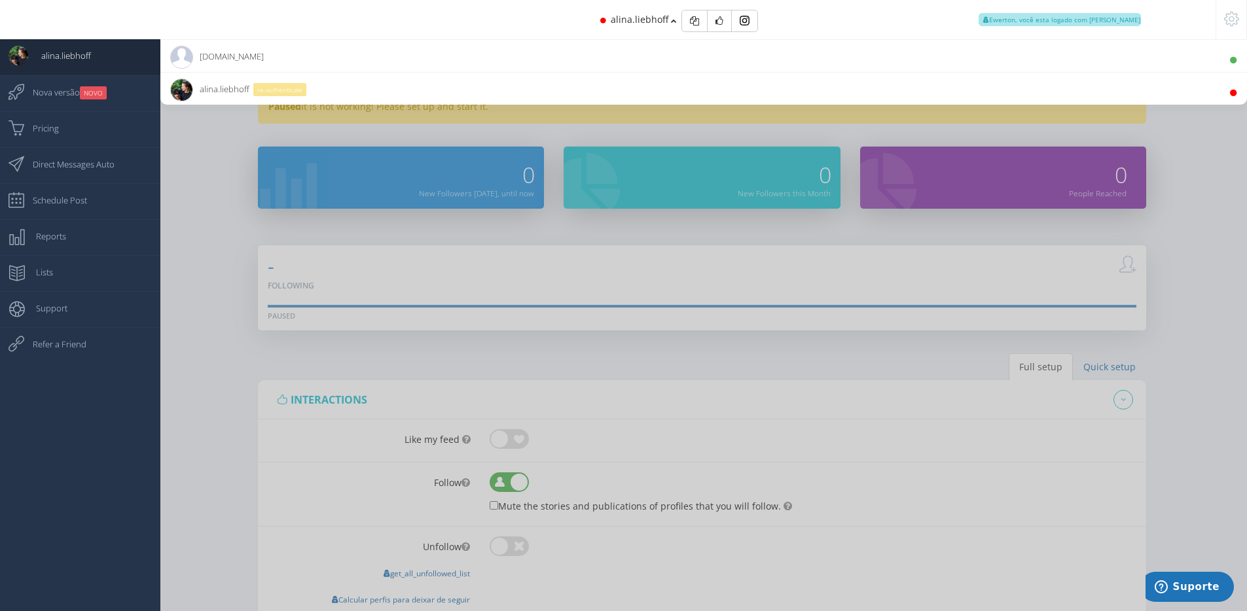  Describe the element at coordinates (53, 200) in the screenshot. I see `span: Schedule Post` at that location.